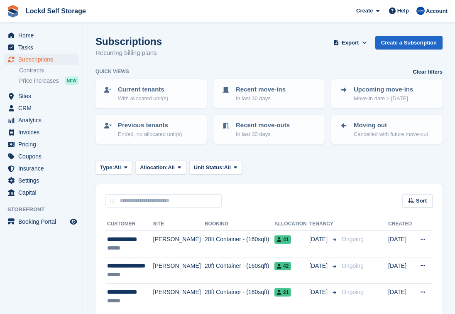 This screenshot has height=314, width=455. What do you see at coordinates (387, 129) in the screenshot?
I see `a: Moving out Cancelled with future move-out` at bounding box center [387, 129].